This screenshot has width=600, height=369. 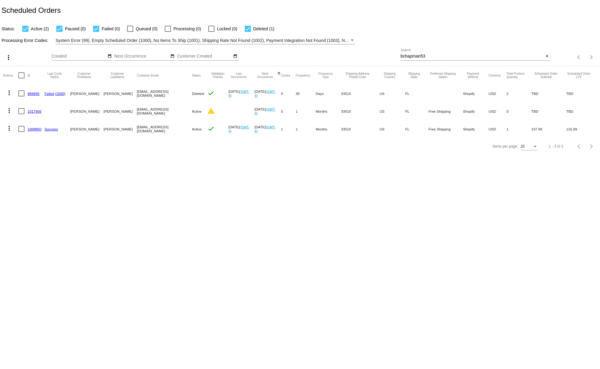 I want to click on mat-header-cell: Total Product Quantity, so click(x=519, y=75).